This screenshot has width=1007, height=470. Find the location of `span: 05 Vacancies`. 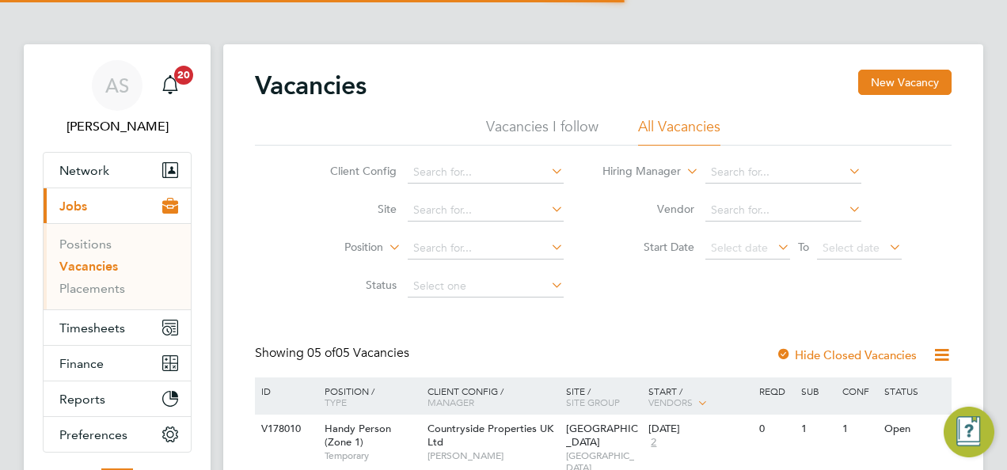

span: 05 Vacancies is located at coordinates (358, 353).